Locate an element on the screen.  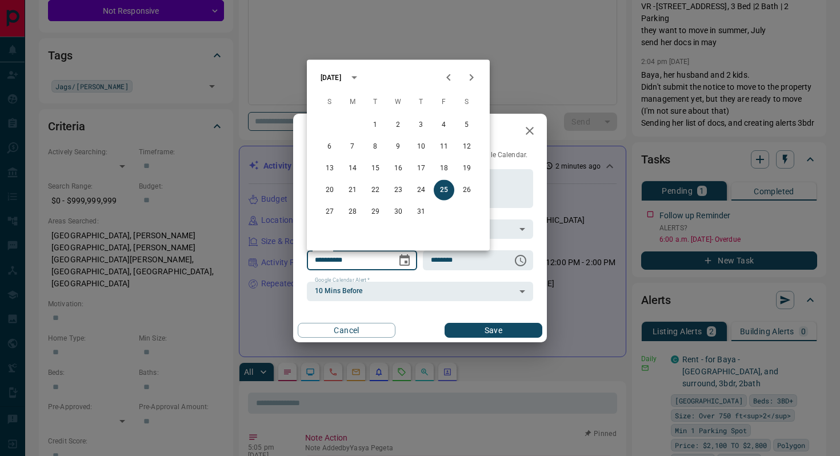
button: 5 is located at coordinates (467, 125).